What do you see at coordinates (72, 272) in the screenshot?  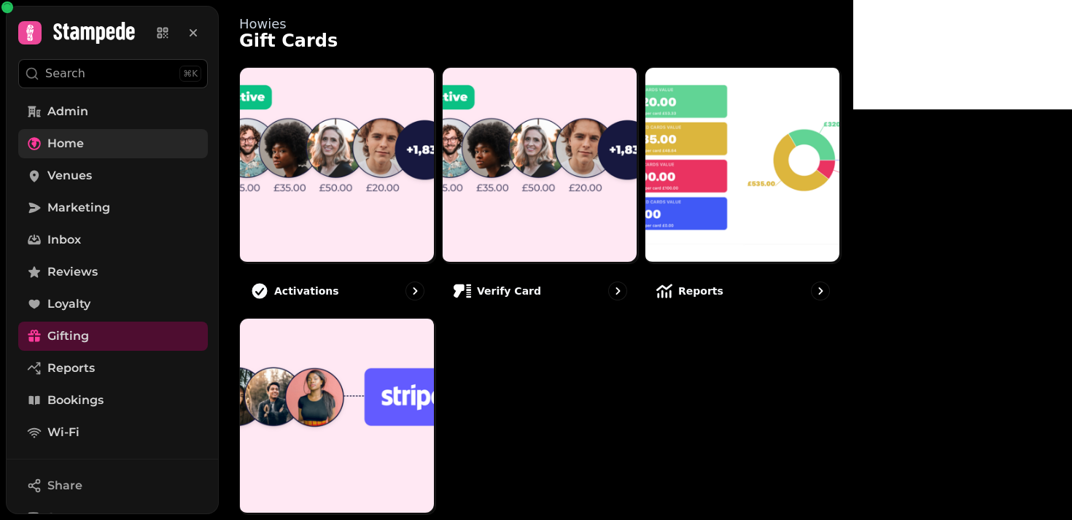 I see `span: Reviews` at bounding box center [72, 272].